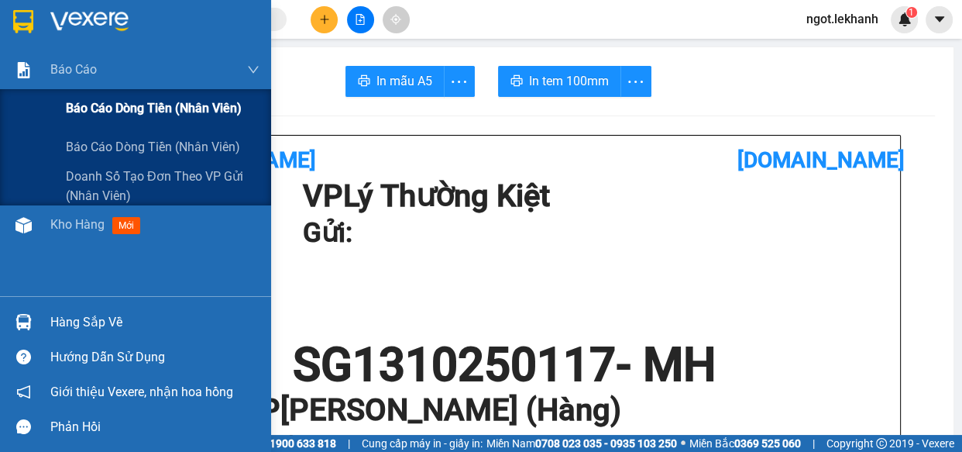 The width and height of the screenshot is (962, 452). What do you see at coordinates (253, 70) in the screenshot?
I see `span: down` at bounding box center [253, 70].